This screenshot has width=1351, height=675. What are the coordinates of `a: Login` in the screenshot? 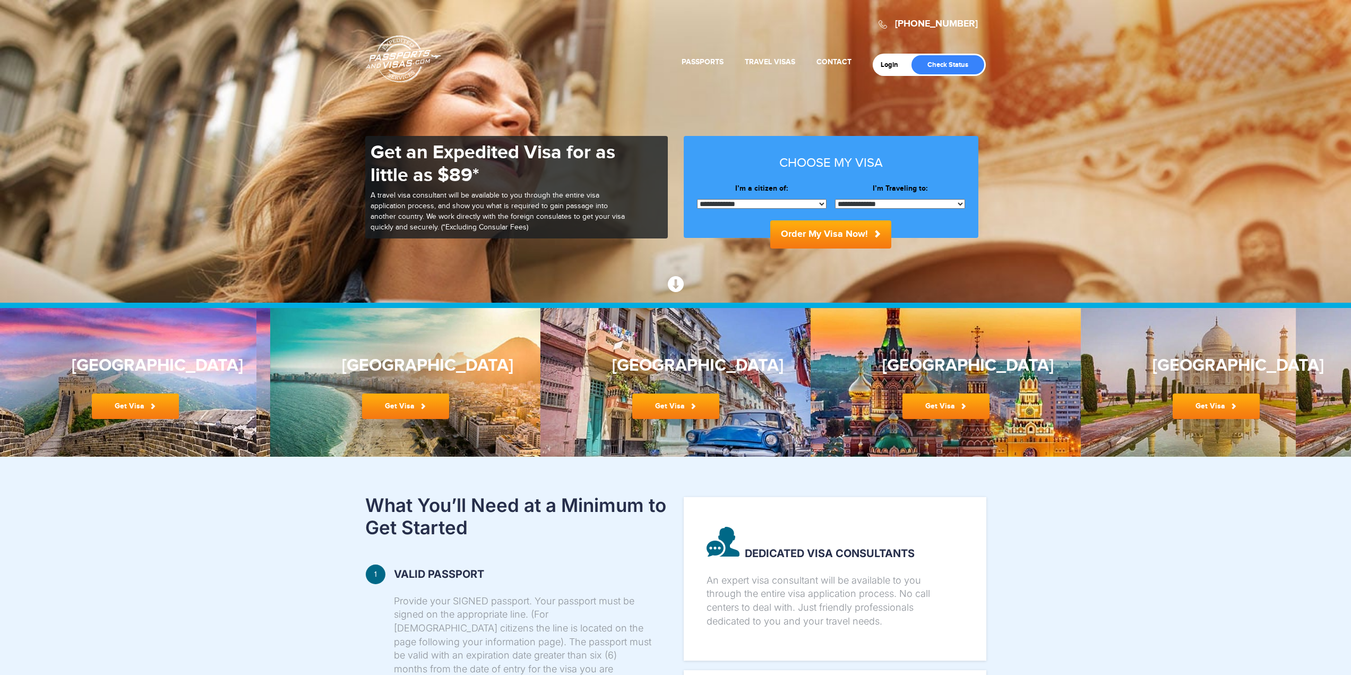 It's located at (893, 65).